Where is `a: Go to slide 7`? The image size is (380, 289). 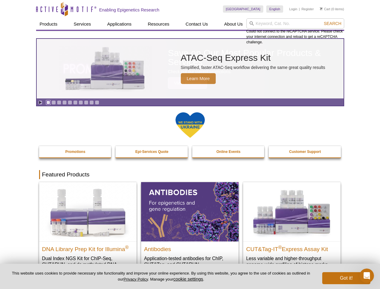
a: Go to slide 7 is located at coordinates (81, 102).